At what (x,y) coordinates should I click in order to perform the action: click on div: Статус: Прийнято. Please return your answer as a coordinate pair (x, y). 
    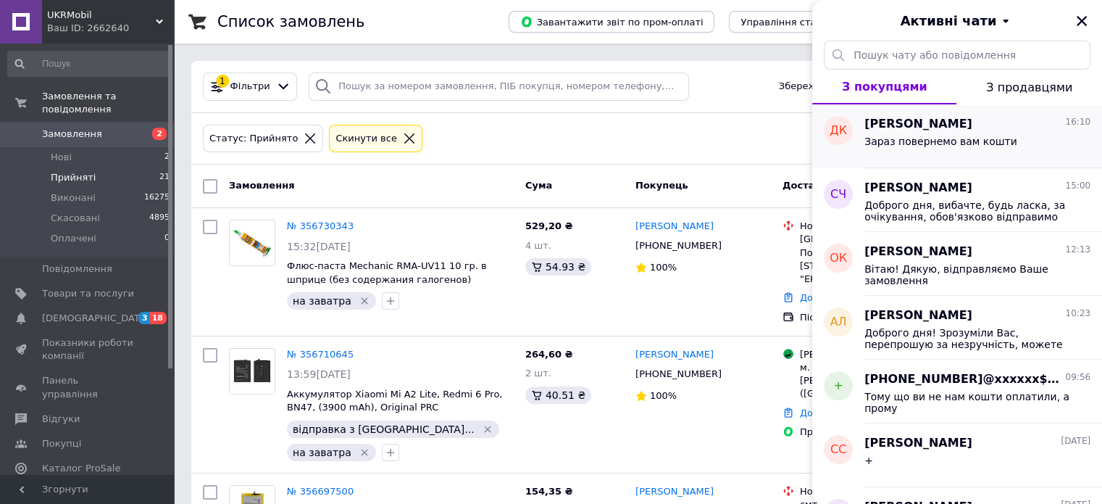
    Looking at the image, I should click on (254, 138).